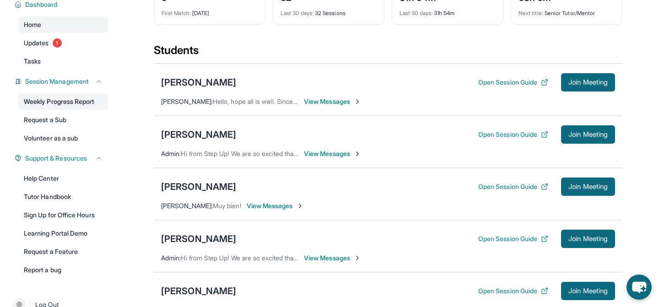  What do you see at coordinates (63, 178) in the screenshot?
I see `a: Help Center` at bounding box center [63, 178].